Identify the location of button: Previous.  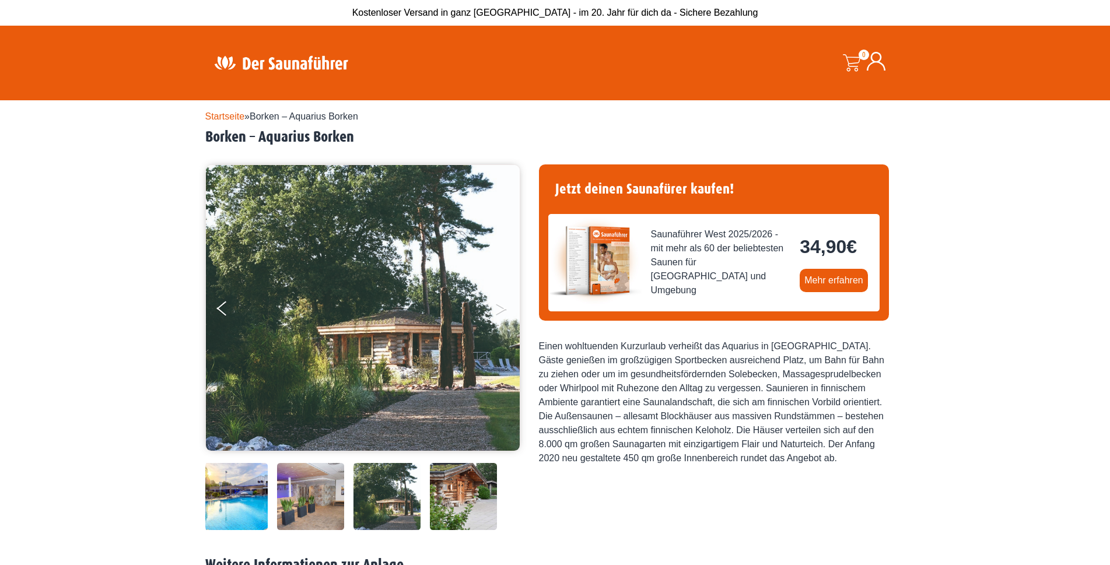
(232, 311).